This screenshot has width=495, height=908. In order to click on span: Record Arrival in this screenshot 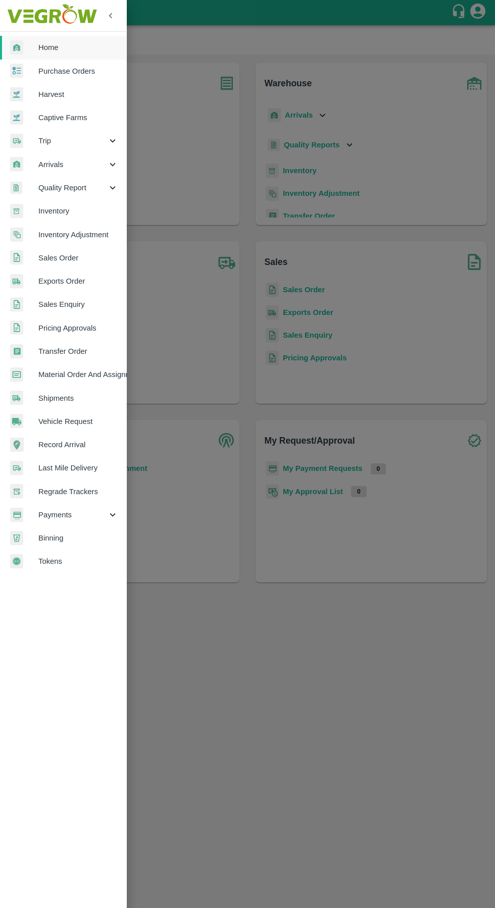, I will do `click(78, 445)`.